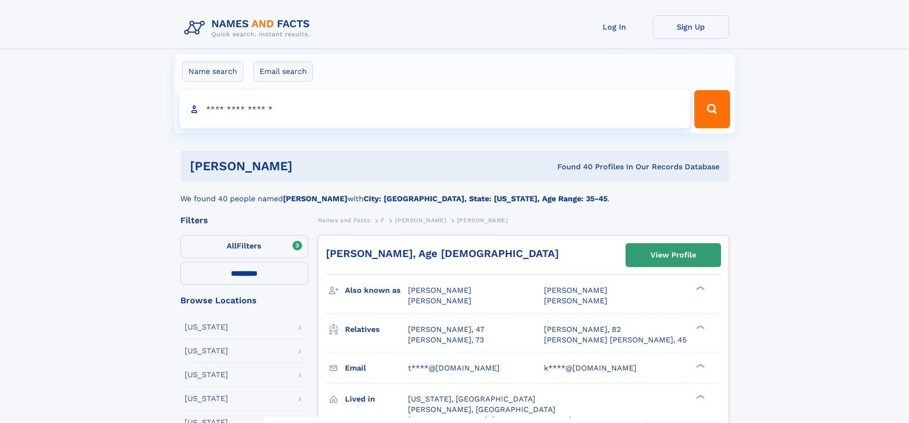 This screenshot has height=423, width=909. Describe the element at coordinates (572, 167) in the screenshot. I see `div: Found 40 Profiles In Our Records Database` at that location.